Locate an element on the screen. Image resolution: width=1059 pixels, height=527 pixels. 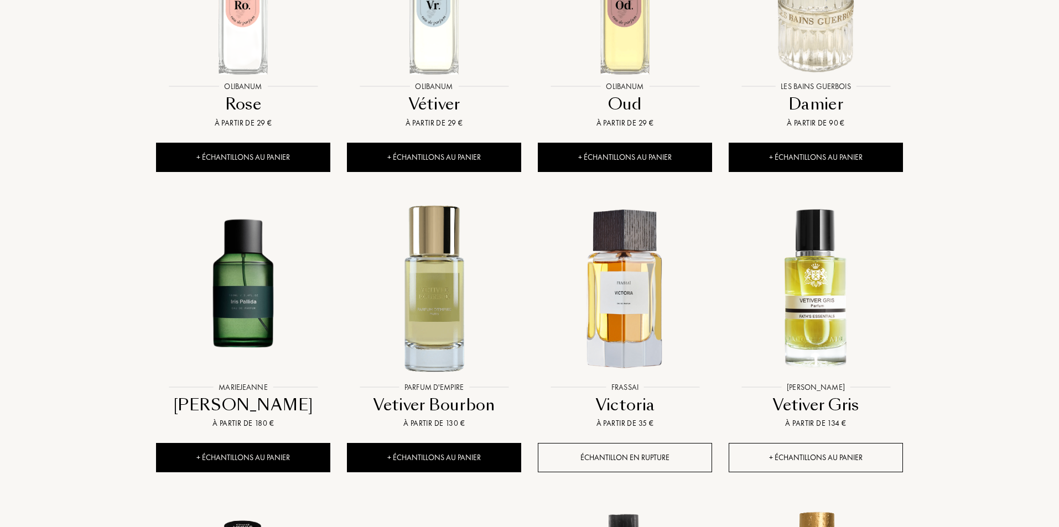
img: Victoria Frassai is located at coordinates (625, 289).